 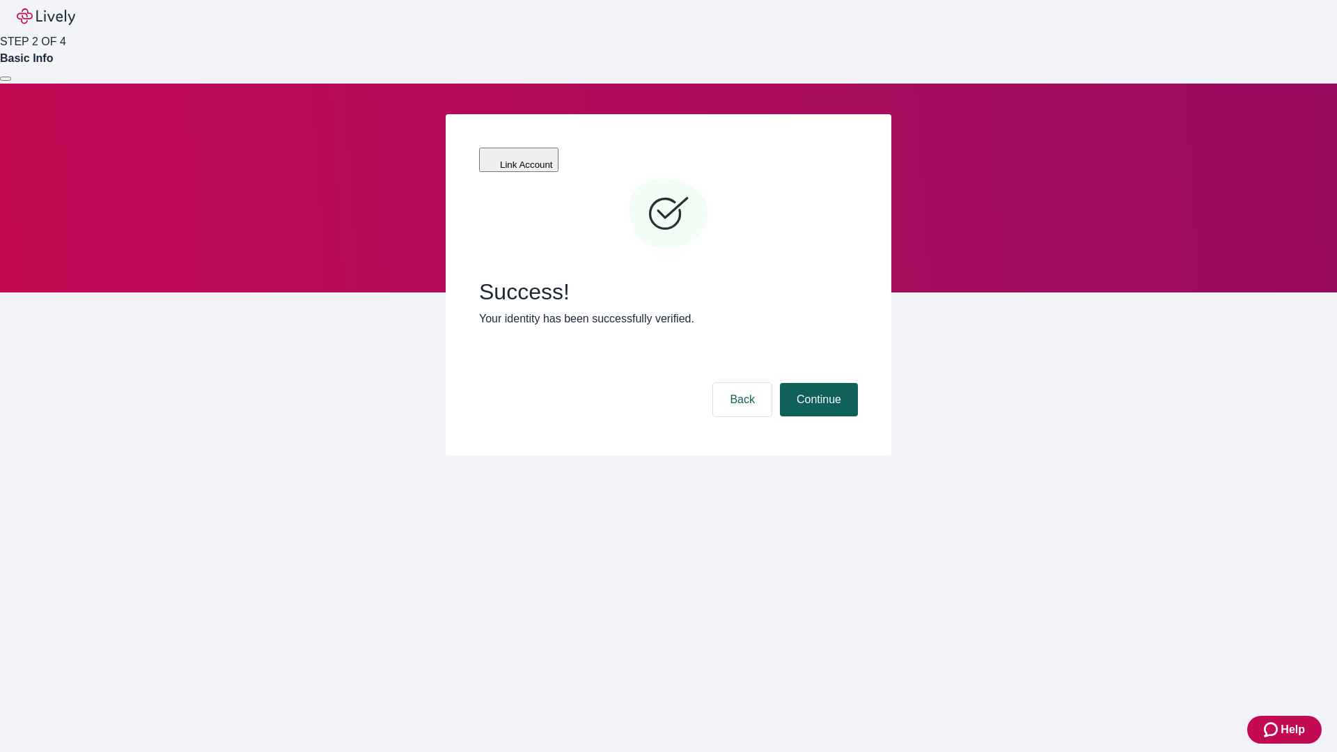 I want to click on img: Lively, so click(x=46, y=17).